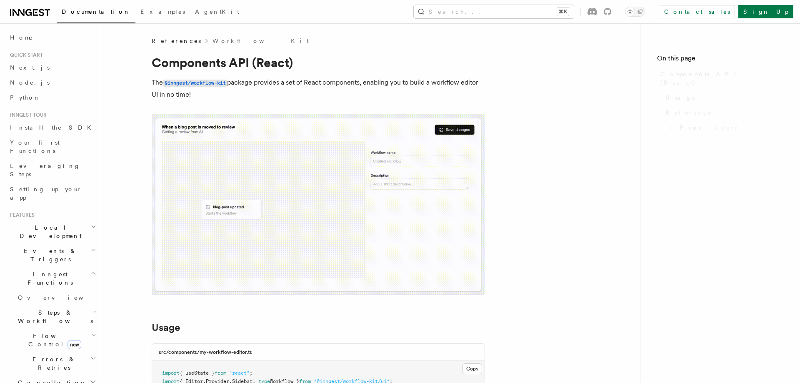  Describe the element at coordinates (56, 363) in the screenshot. I see `button: Errors & Retries` at that location.